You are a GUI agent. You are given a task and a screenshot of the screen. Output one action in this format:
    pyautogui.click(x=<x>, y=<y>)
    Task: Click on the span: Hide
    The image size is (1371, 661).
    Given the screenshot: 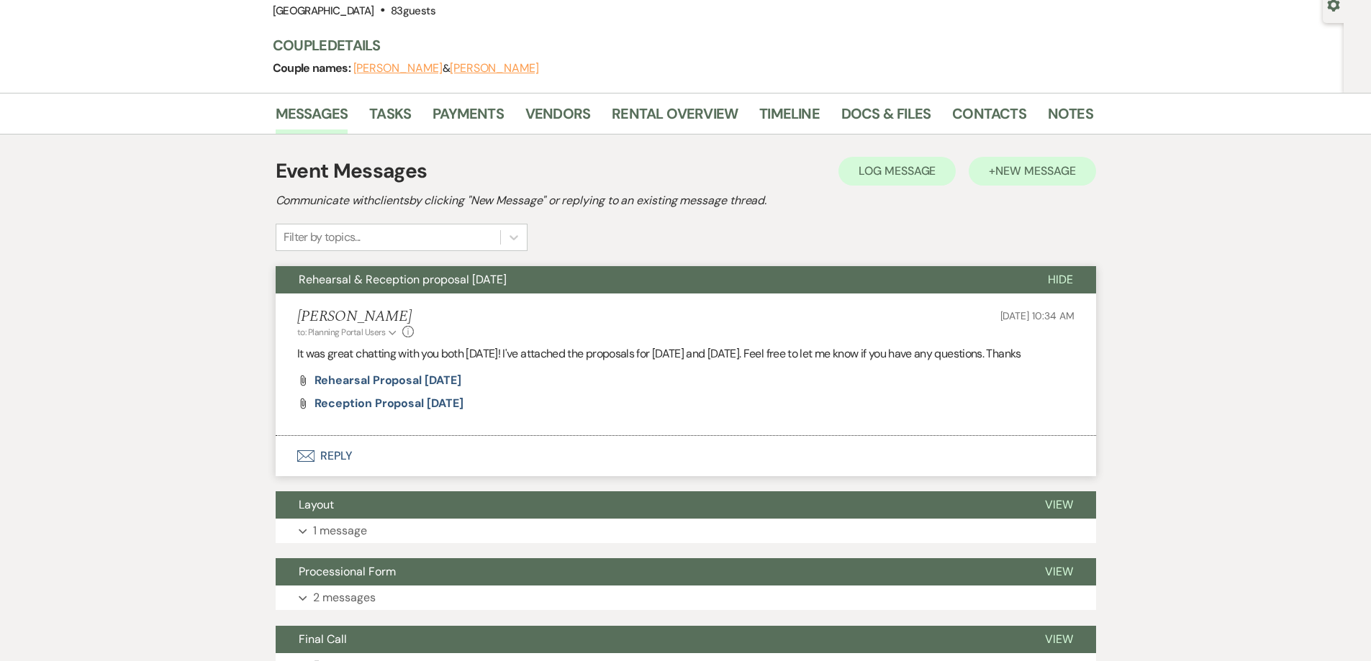 What is the action you would take?
    pyautogui.click(x=1060, y=279)
    